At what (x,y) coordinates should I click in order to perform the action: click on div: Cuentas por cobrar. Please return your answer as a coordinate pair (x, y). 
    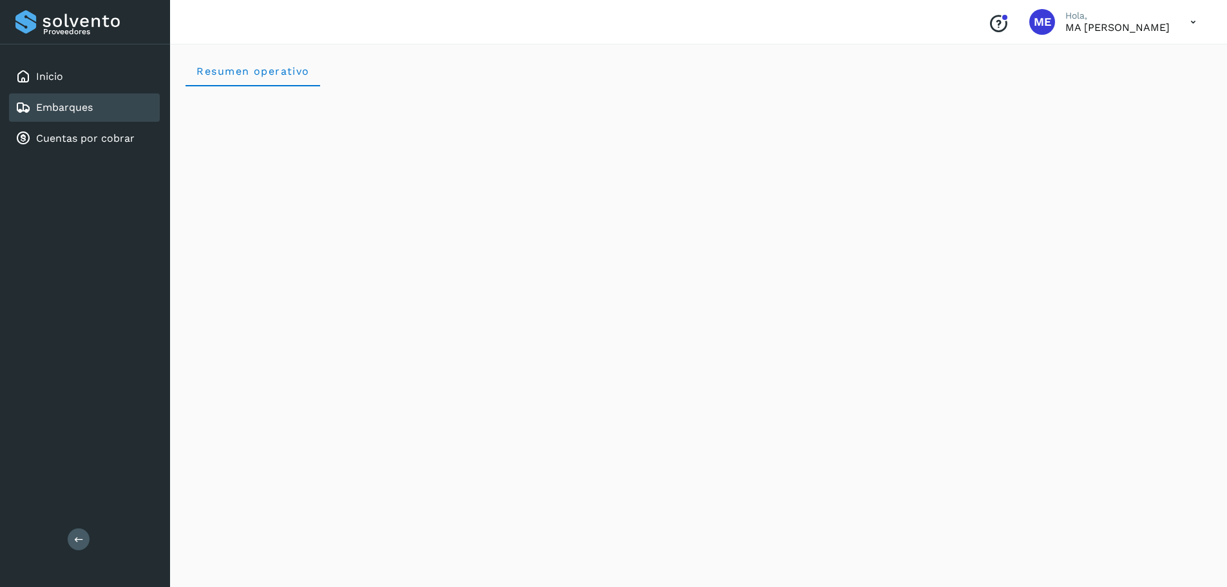
    Looking at the image, I should click on (84, 138).